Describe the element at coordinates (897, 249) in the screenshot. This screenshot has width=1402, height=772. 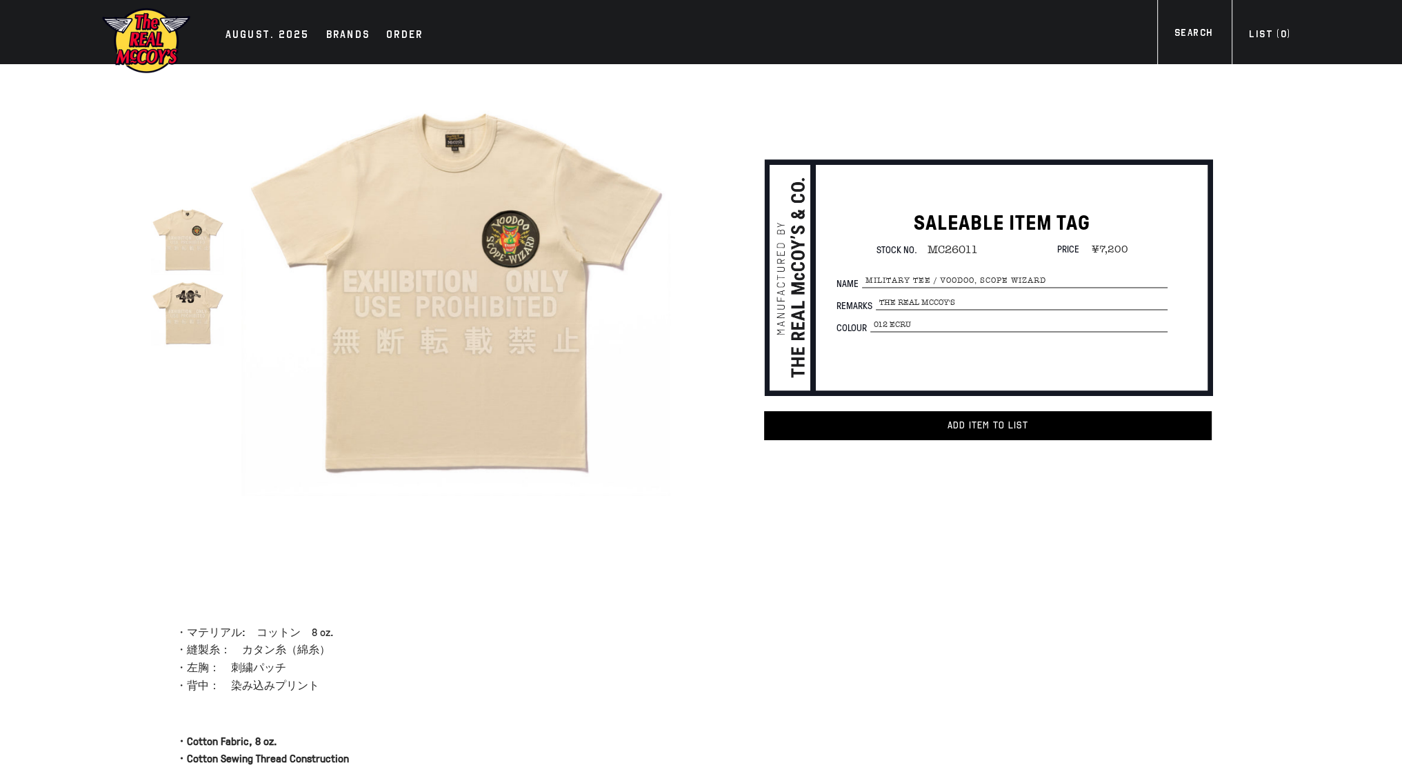
I see `span: Stock No.` at that location.